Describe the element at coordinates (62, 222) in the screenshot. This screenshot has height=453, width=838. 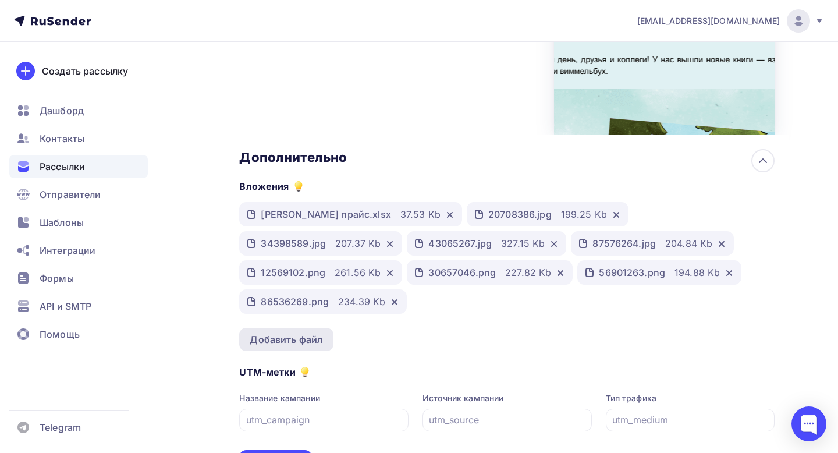
I see `span: Шаблоны` at that location.